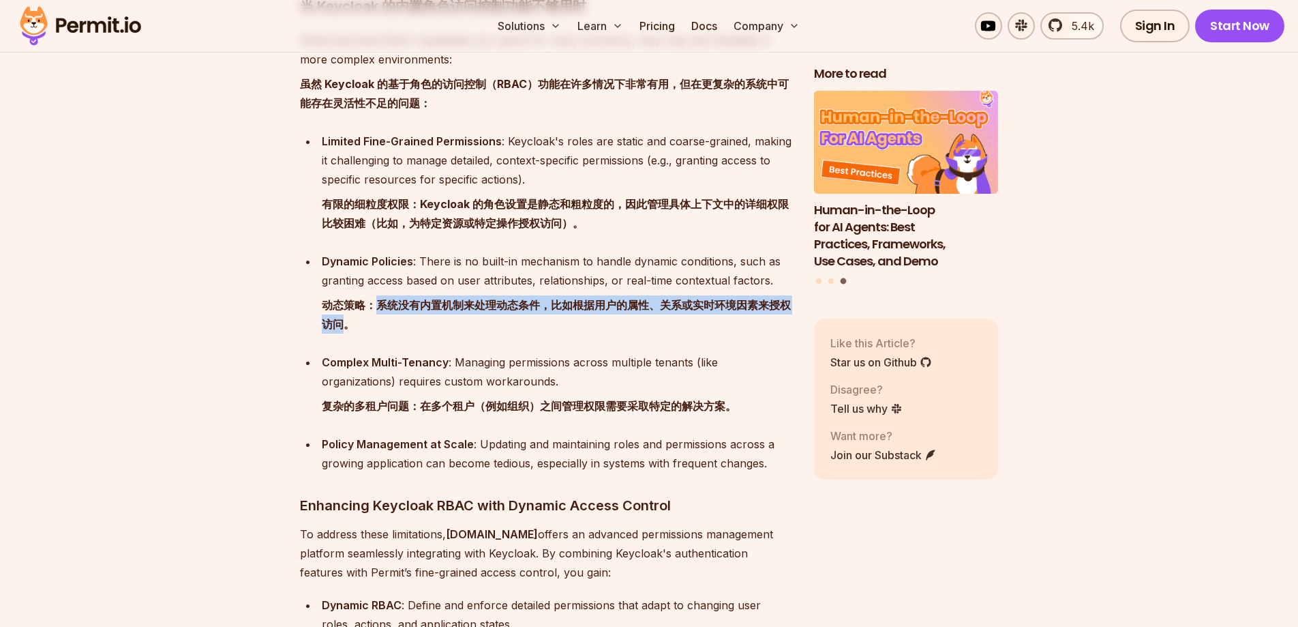  I want to click on strong: Complex Multi-Tenancy, so click(385, 362).